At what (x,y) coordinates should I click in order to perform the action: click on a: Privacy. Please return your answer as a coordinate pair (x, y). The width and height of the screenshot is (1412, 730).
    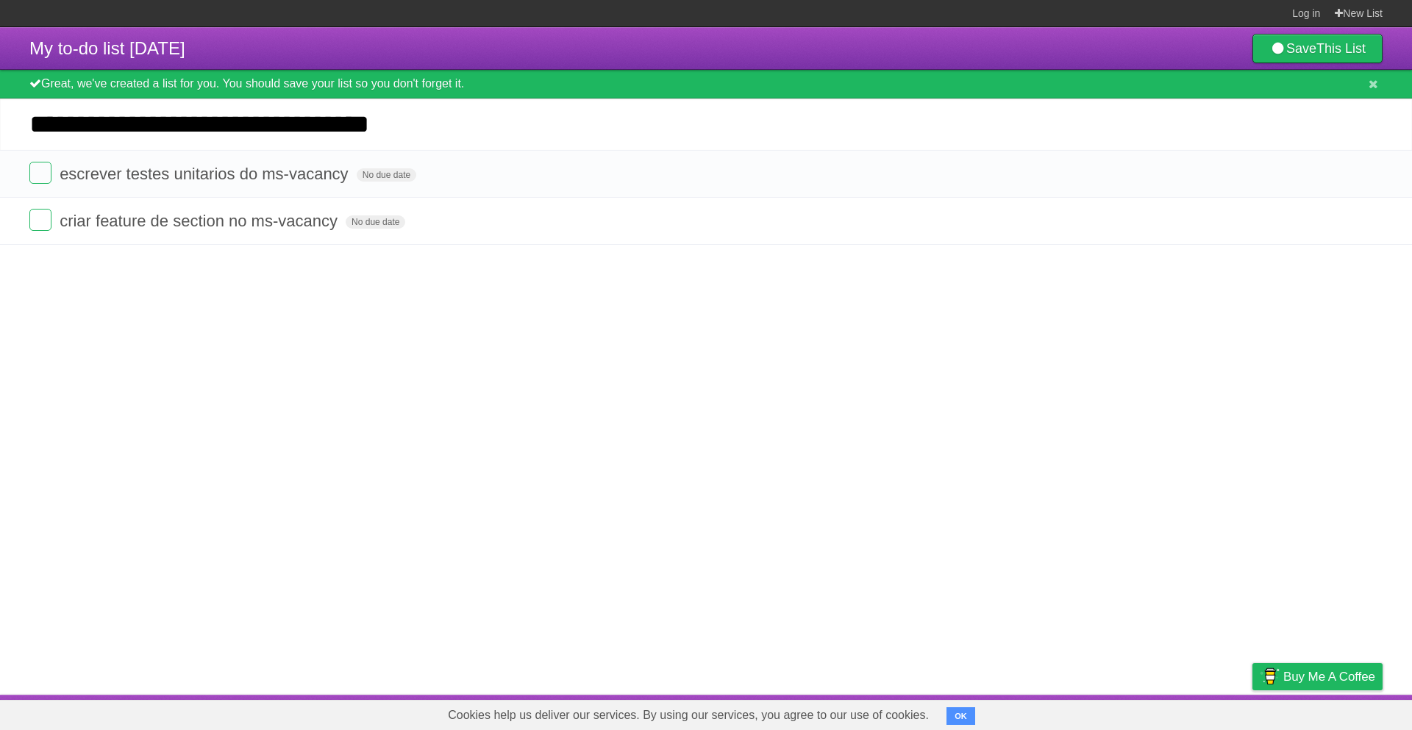
    Looking at the image, I should click on (1252, 712).